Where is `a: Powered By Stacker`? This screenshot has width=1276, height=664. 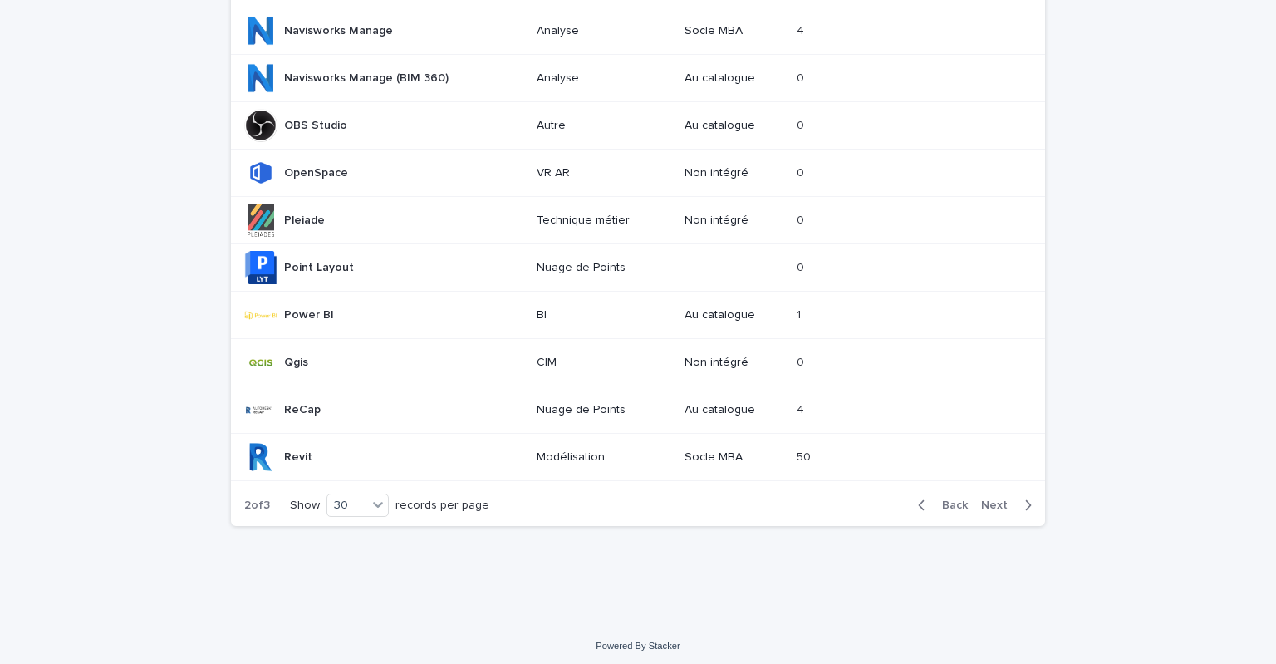 a: Powered By Stacker is located at coordinates (637, 645).